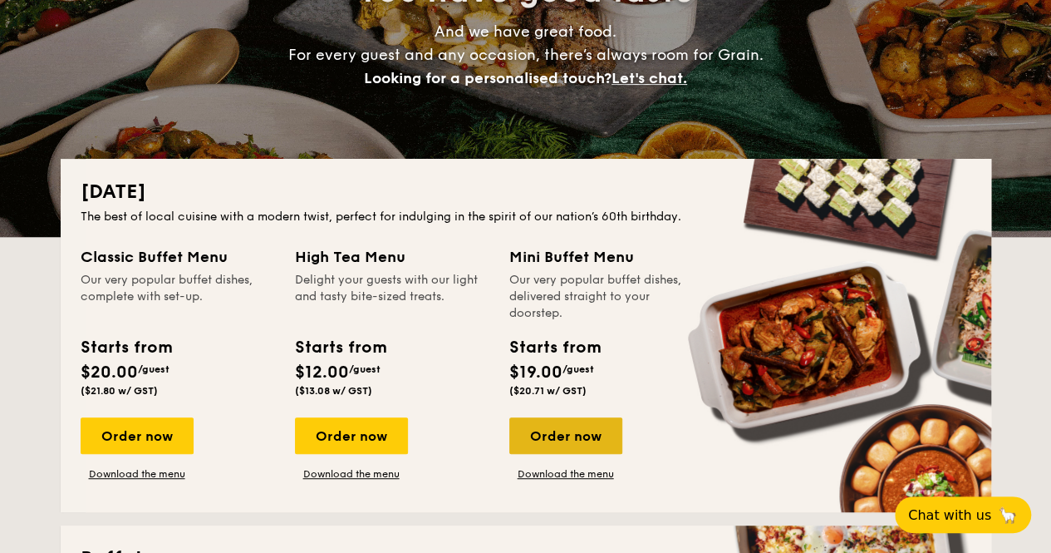  I want to click on div: High Tea Menu, so click(392, 257).